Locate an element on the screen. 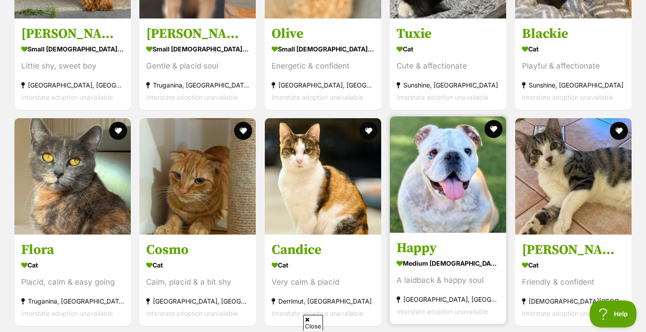 This screenshot has width=646, height=332. h3: Candice is located at coordinates (323, 250).